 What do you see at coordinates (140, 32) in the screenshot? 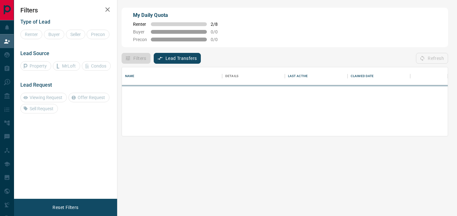
I see `span: Buyer` at bounding box center [140, 32].